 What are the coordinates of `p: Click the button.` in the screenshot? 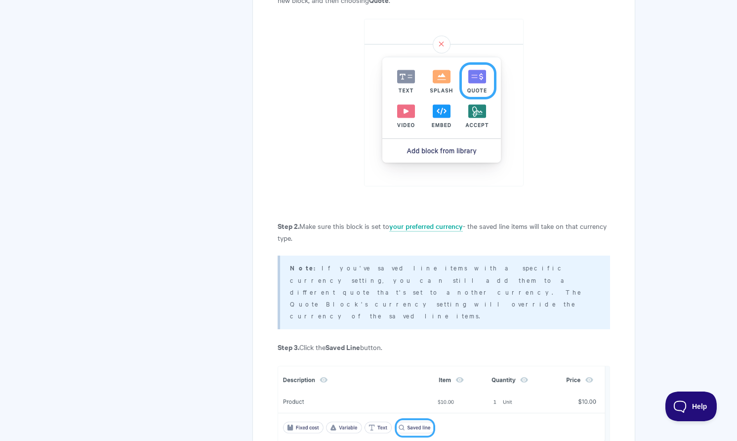 It's located at (444, 347).